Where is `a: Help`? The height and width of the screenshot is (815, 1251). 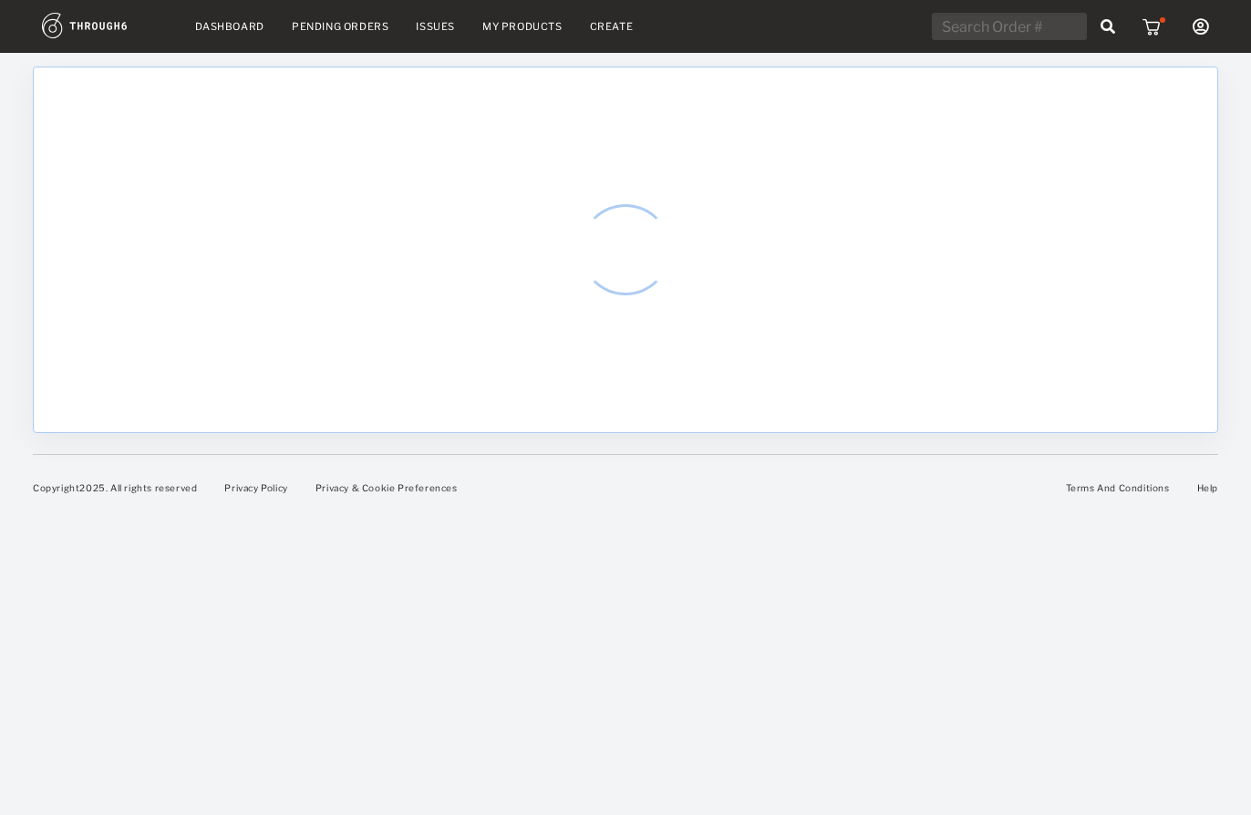 a: Help is located at coordinates (1207, 488).